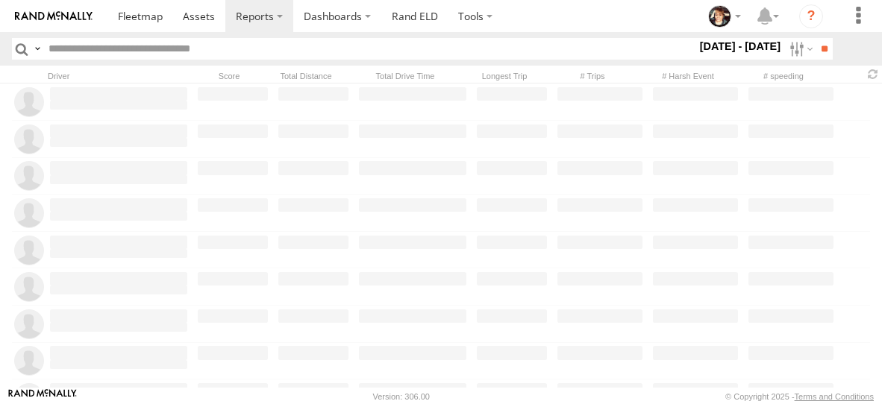  I want to click on a: Terms and Conditions, so click(834, 397).